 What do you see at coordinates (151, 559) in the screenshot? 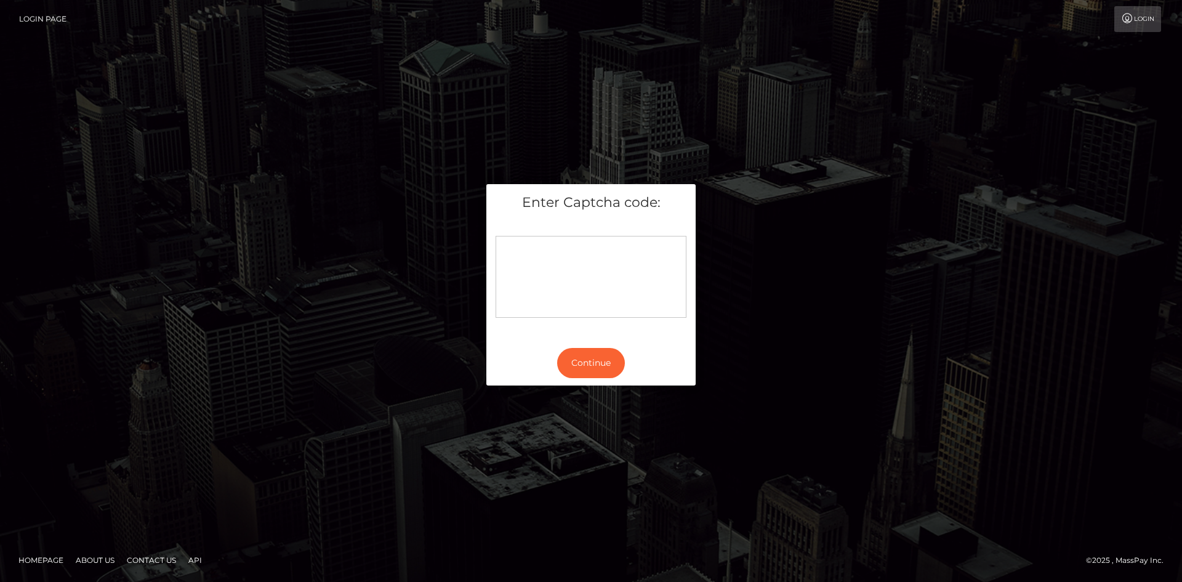
I see `a: Contact Us` at bounding box center [151, 559].